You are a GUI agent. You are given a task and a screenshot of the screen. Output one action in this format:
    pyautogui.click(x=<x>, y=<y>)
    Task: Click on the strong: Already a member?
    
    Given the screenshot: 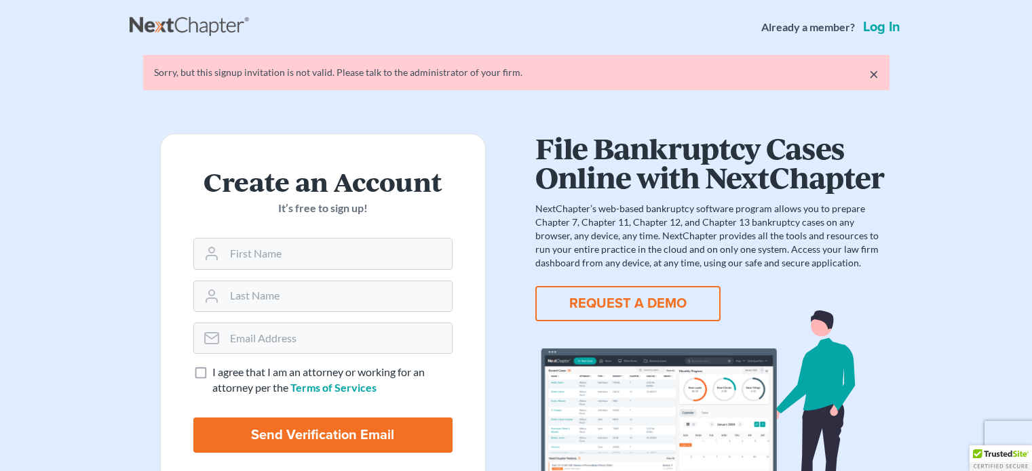 What is the action you would take?
    pyautogui.click(x=808, y=27)
    